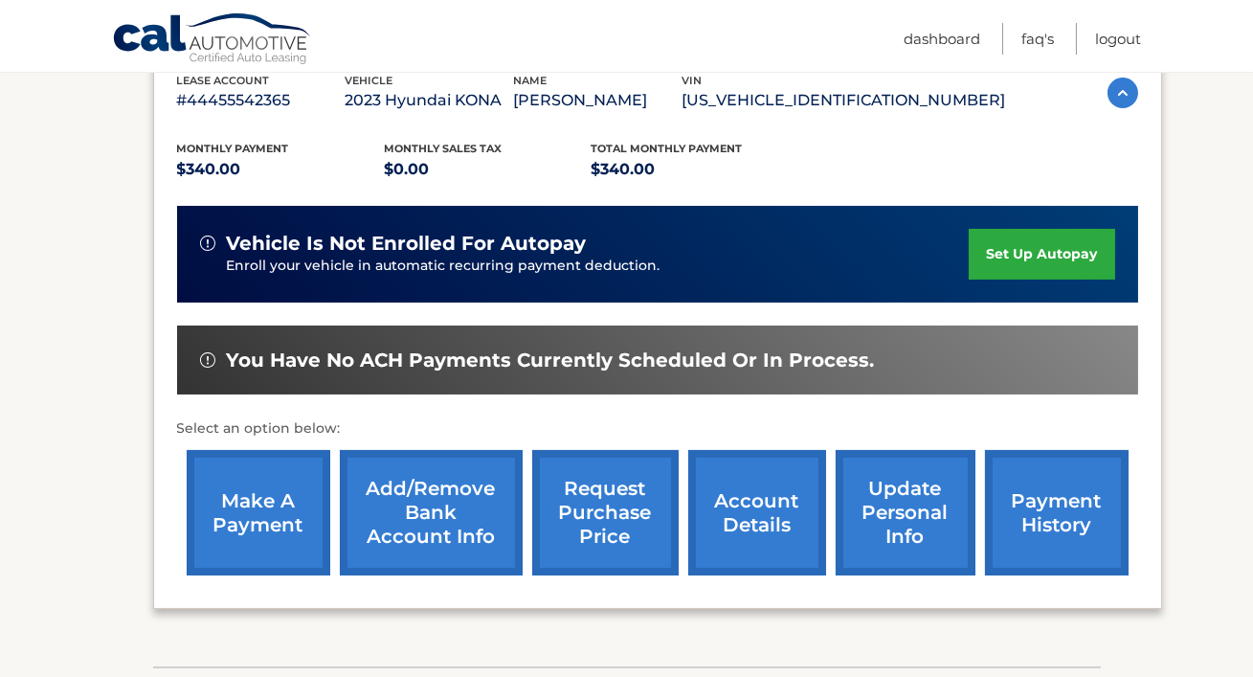  Describe the element at coordinates (598, 266) in the screenshot. I see `p: Enroll your vehicle in automatic recurring payment deduction.` at that location.